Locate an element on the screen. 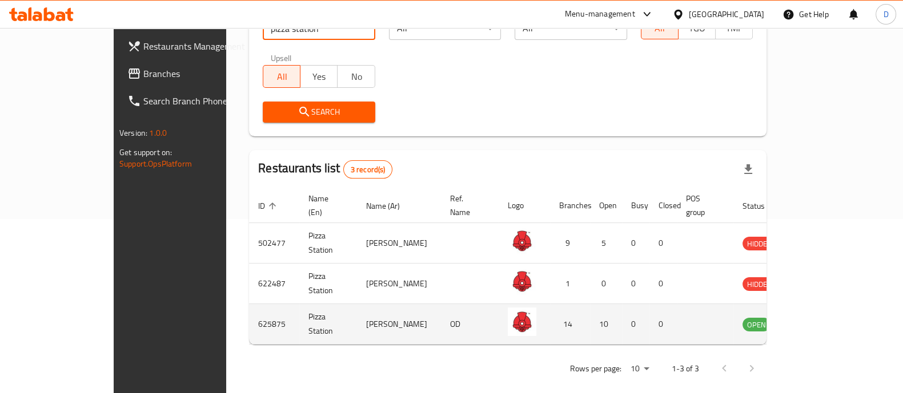 The image size is (903, 393). span: OPEN is located at coordinates (756, 325).